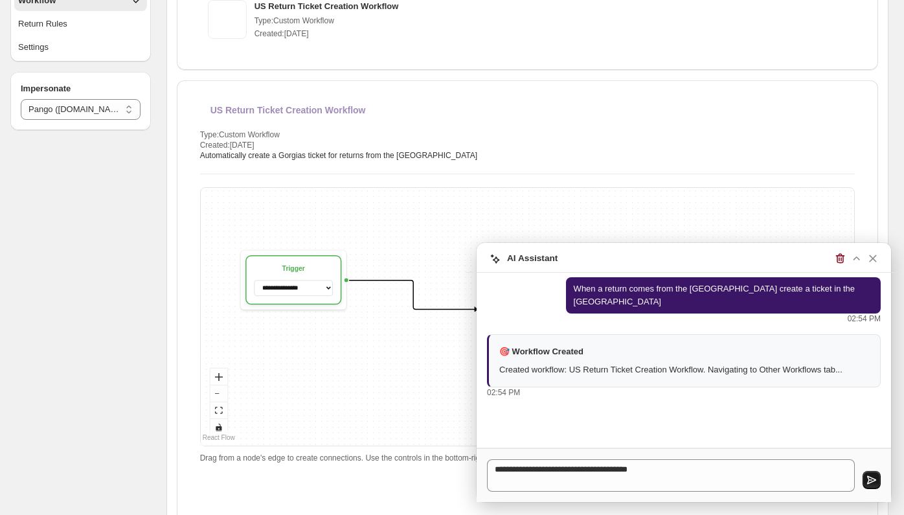  What do you see at coordinates (541, 352) in the screenshot?
I see `p: 🎯 Workflow Created` at bounding box center [541, 352].